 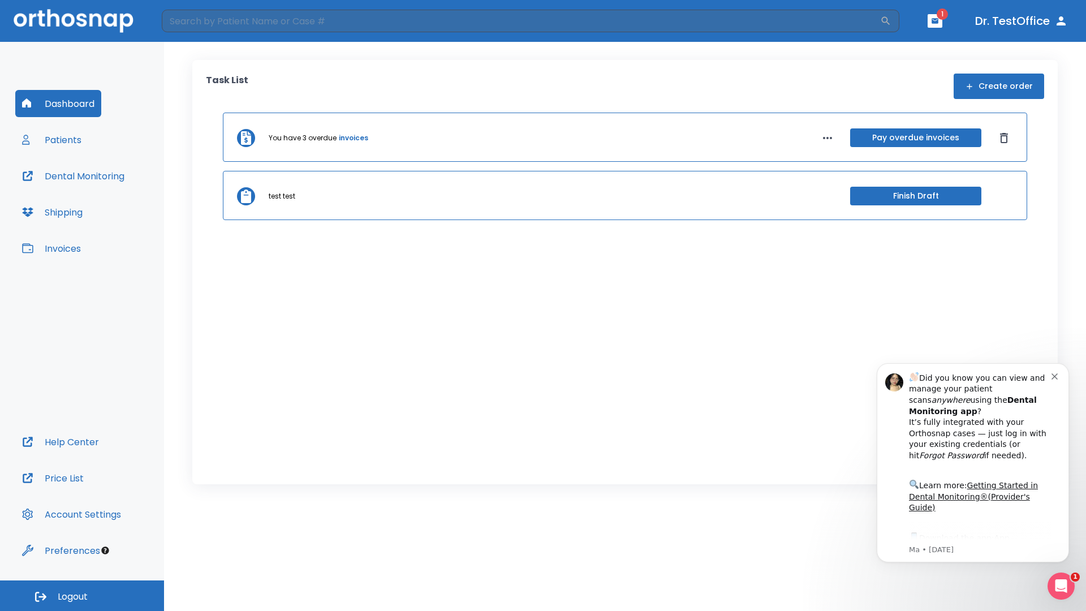 I want to click on p: Task List, so click(x=227, y=86).